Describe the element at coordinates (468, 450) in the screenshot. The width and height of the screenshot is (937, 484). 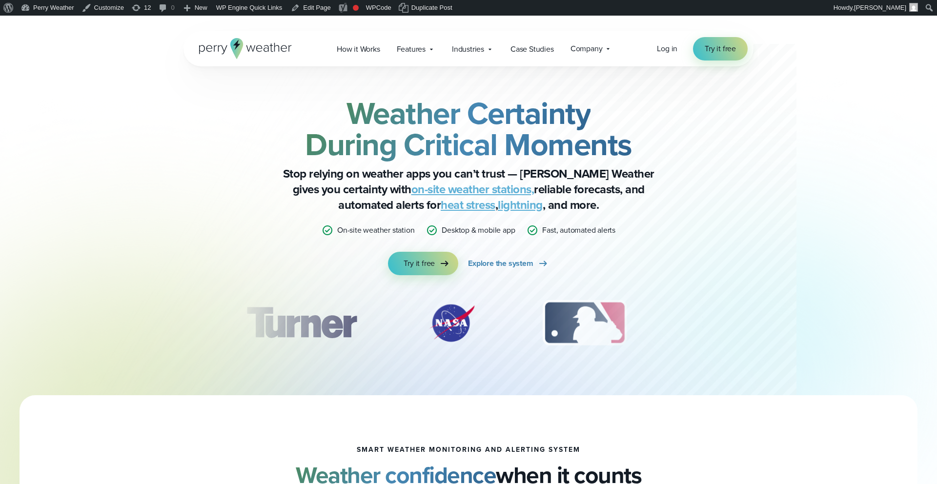
I see `h1: smart weather monitoring and alerting system` at that location.